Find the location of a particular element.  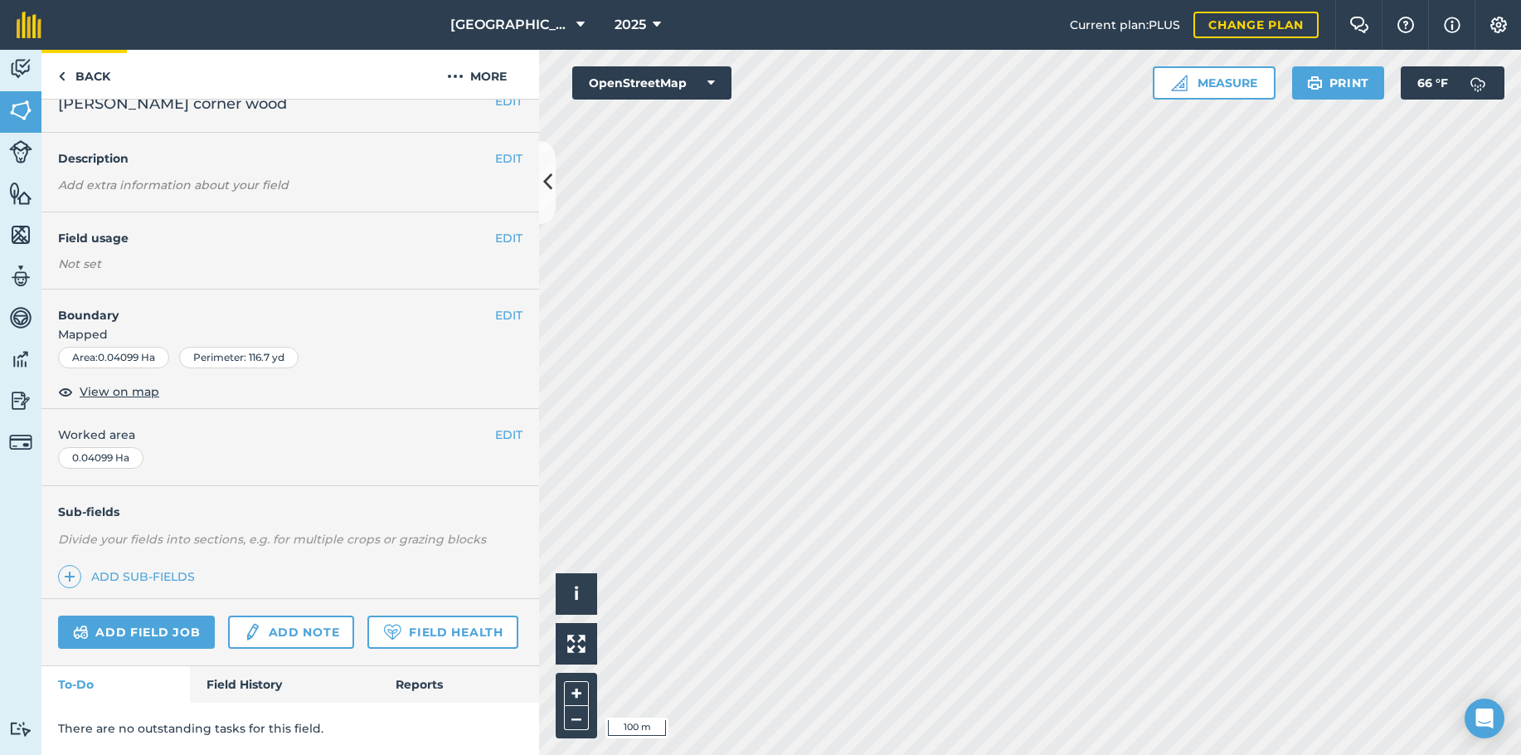

em: Add extra information about your field is located at coordinates (173, 185).